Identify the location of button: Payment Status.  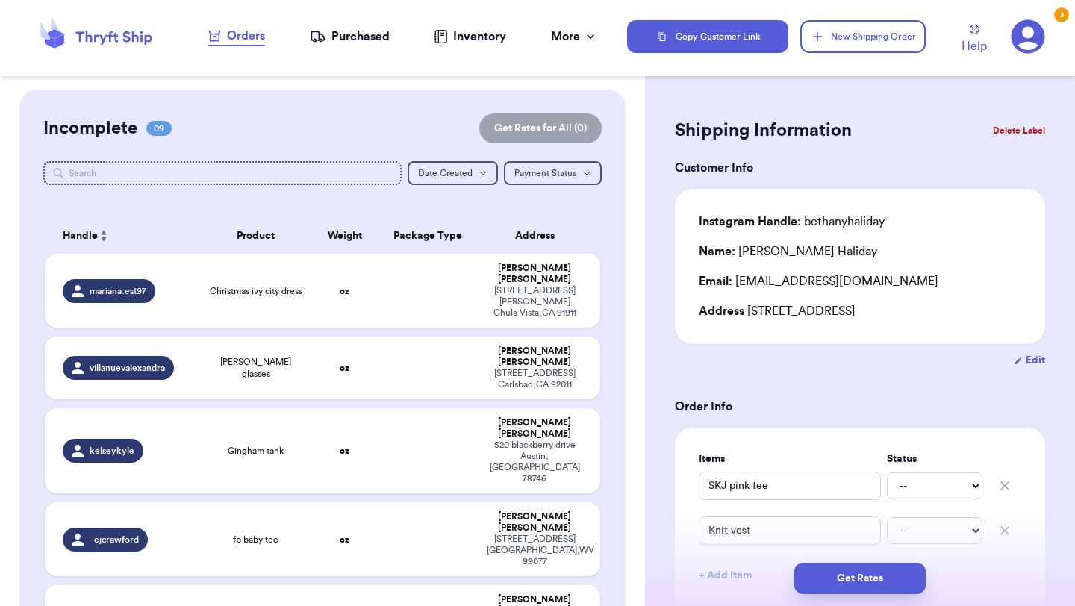
(553, 173).